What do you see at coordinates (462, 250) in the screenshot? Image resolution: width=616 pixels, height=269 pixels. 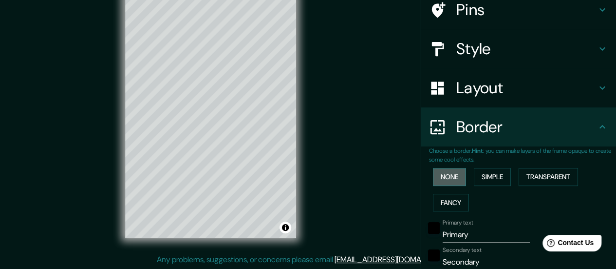 I see `label: Secondary text` at bounding box center [462, 250].